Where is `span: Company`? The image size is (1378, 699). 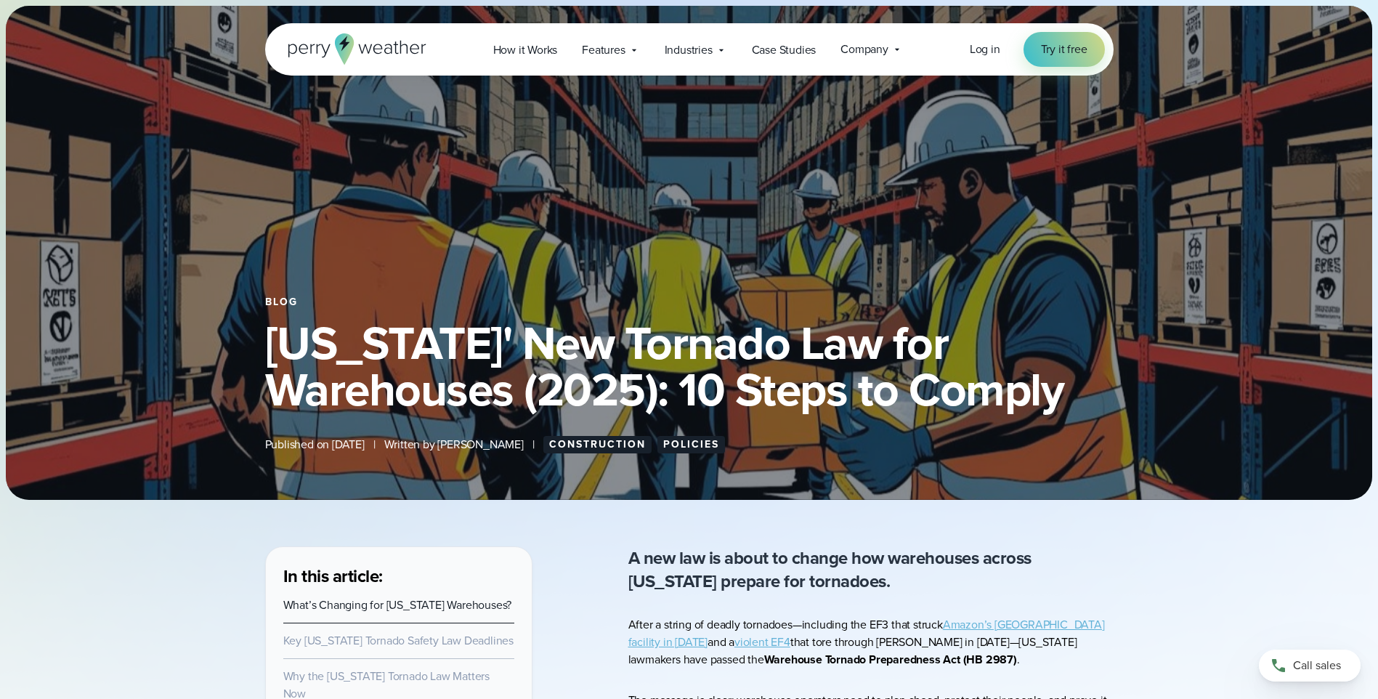 span: Company is located at coordinates (865, 49).